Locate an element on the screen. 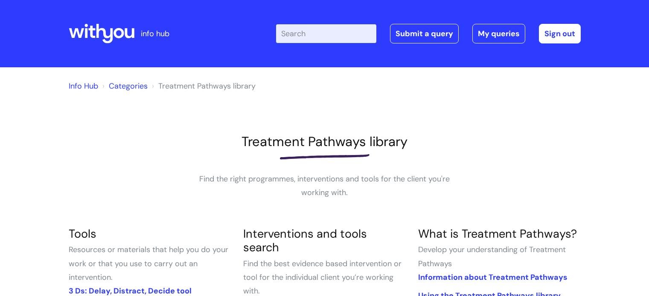 The width and height of the screenshot is (649, 296). li: Solution home is located at coordinates (124, 86).